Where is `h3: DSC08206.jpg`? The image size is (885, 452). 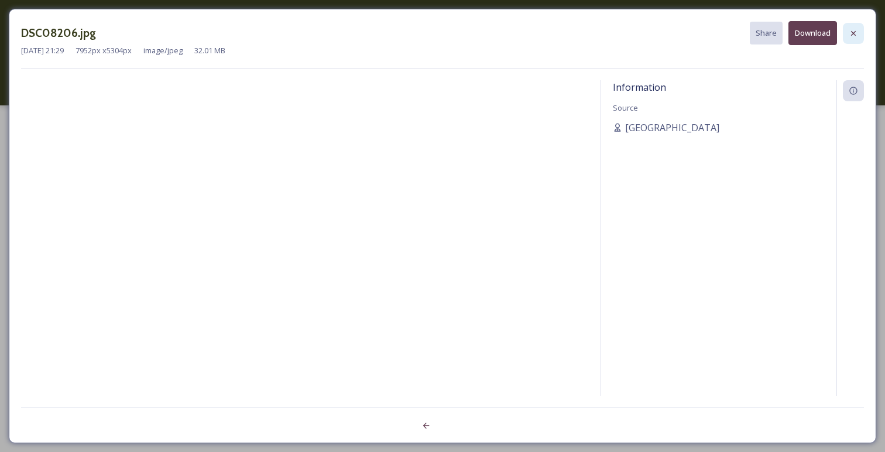
h3: DSC08206.jpg is located at coordinates (59, 33).